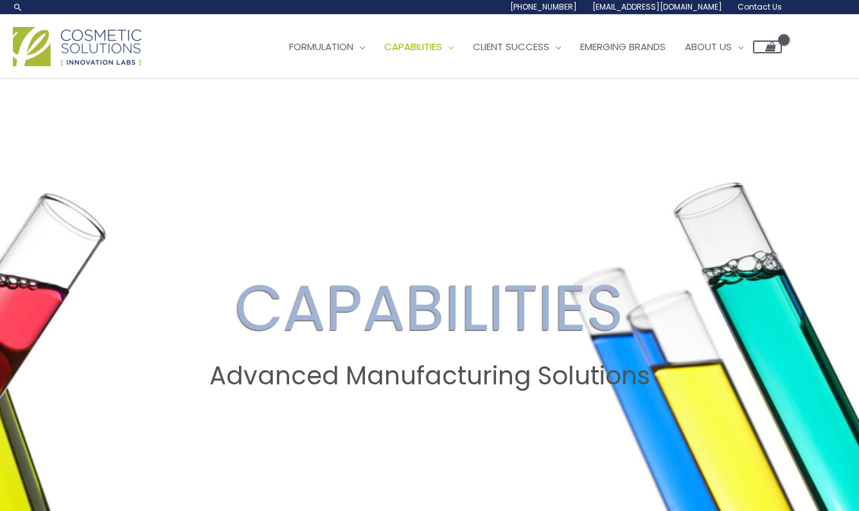 Image resolution: width=859 pixels, height=511 pixels. Describe the element at coordinates (517, 47) in the screenshot. I see `a: Client Success` at that location.